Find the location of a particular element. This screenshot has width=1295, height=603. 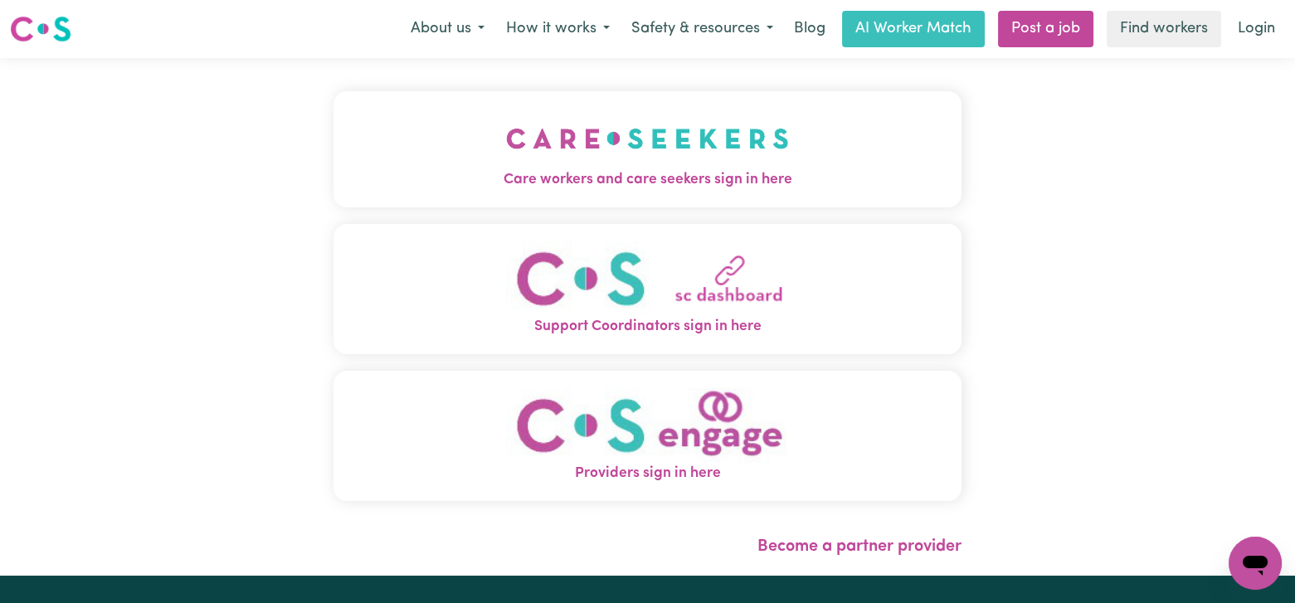

button: Providers sign in here is located at coordinates (647, 436).